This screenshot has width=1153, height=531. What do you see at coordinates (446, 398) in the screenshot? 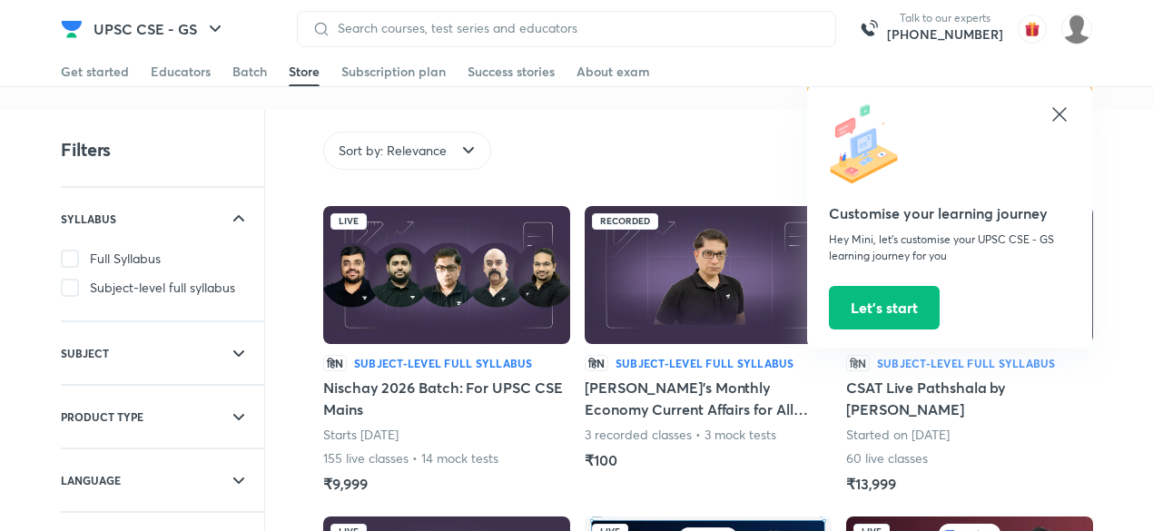
I see `h5: Nischay 2026 Batch: For UPSC CSE Mains` at bounding box center [446, 398].